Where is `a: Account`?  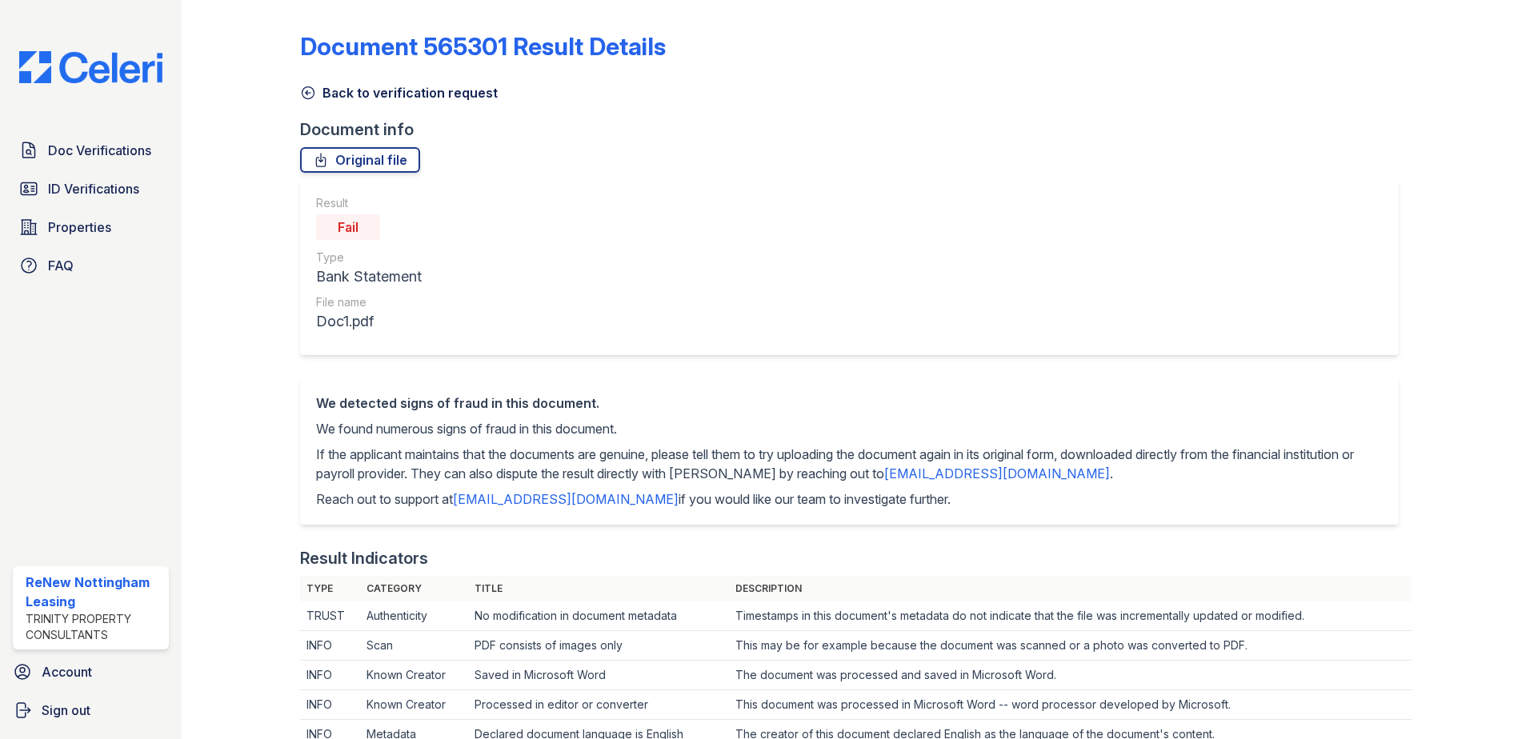
a: Account is located at coordinates (90, 672).